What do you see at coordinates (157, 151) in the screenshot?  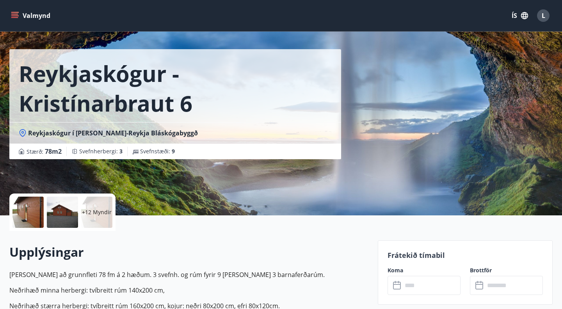 I see `span: Svefnstæði :` at bounding box center [157, 151].